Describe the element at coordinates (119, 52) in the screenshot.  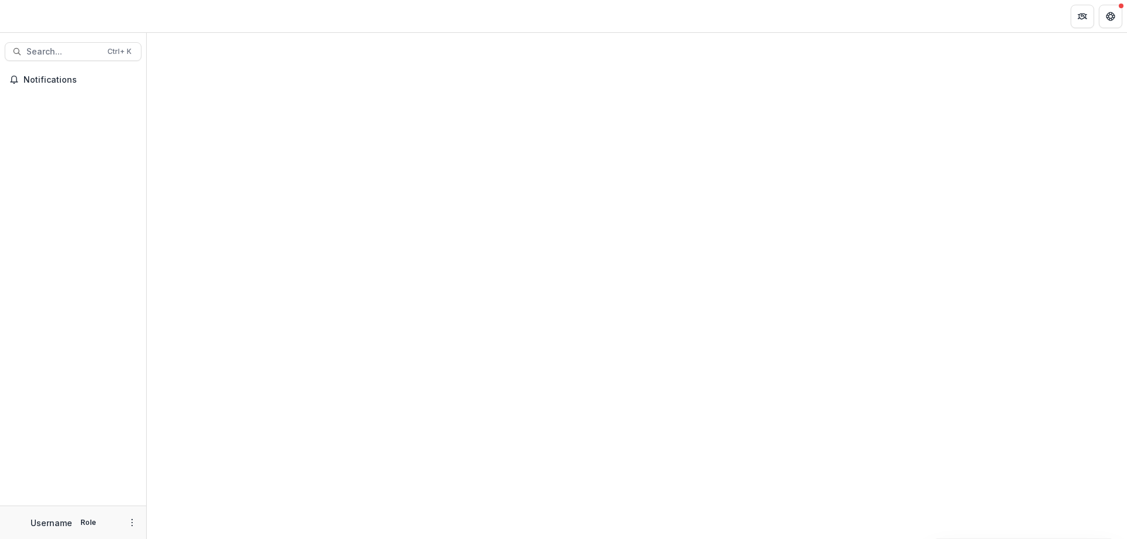
I see `div: Ctrl + K` at that location.